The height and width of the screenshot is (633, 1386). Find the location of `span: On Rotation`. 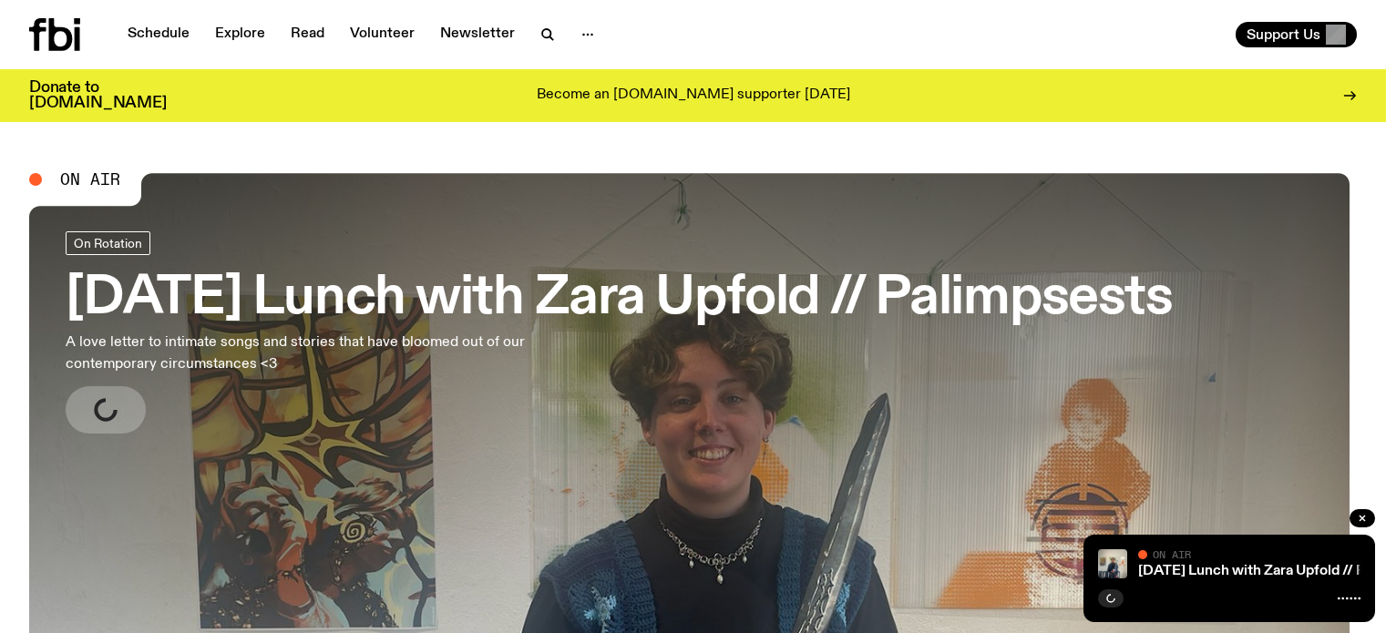

span: On Rotation is located at coordinates (108, 242).